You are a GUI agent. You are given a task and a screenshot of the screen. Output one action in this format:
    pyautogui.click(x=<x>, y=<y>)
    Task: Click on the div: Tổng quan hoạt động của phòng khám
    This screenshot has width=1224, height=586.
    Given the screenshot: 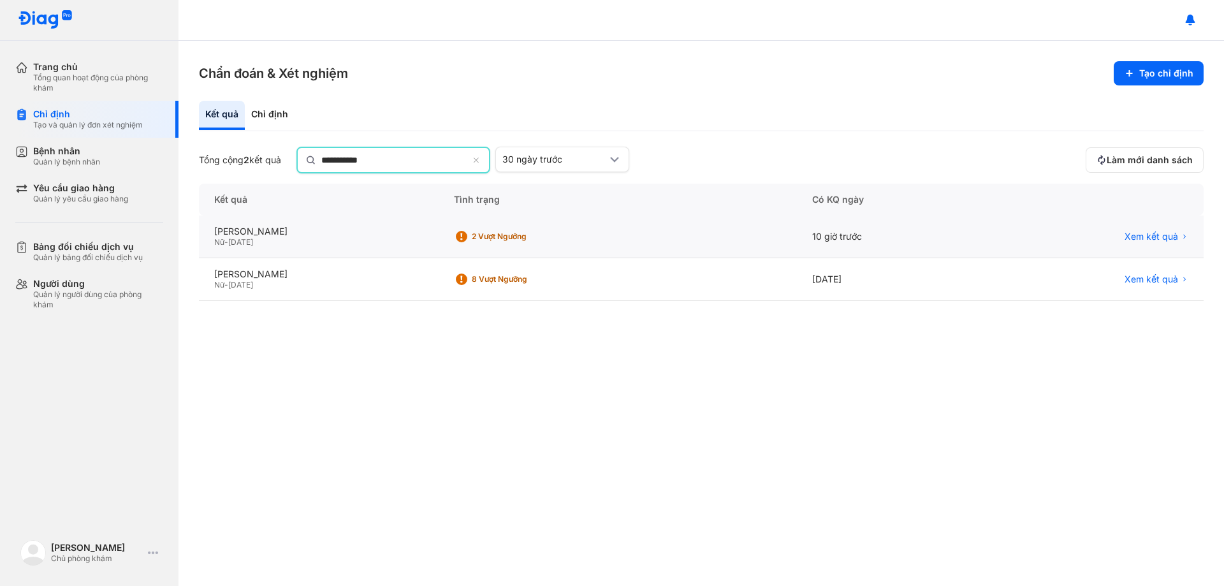 What is the action you would take?
    pyautogui.click(x=98, y=83)
    